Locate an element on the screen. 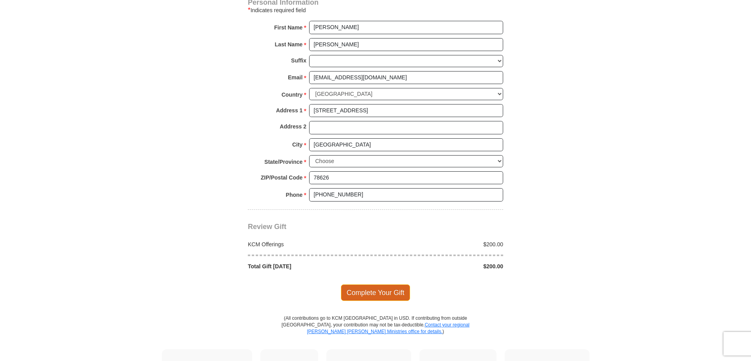 This screenshot has width=751, height=361. strong: First Name is located at coordinates (288, 27).